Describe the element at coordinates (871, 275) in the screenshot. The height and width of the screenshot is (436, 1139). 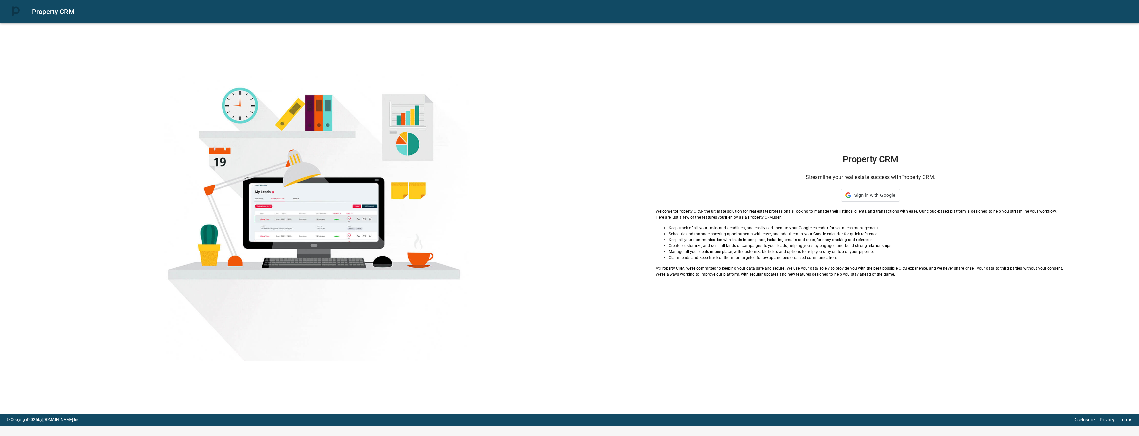
I see `p: We're always working to improve our platform, with regular updates and new features designed to h...` at that location.